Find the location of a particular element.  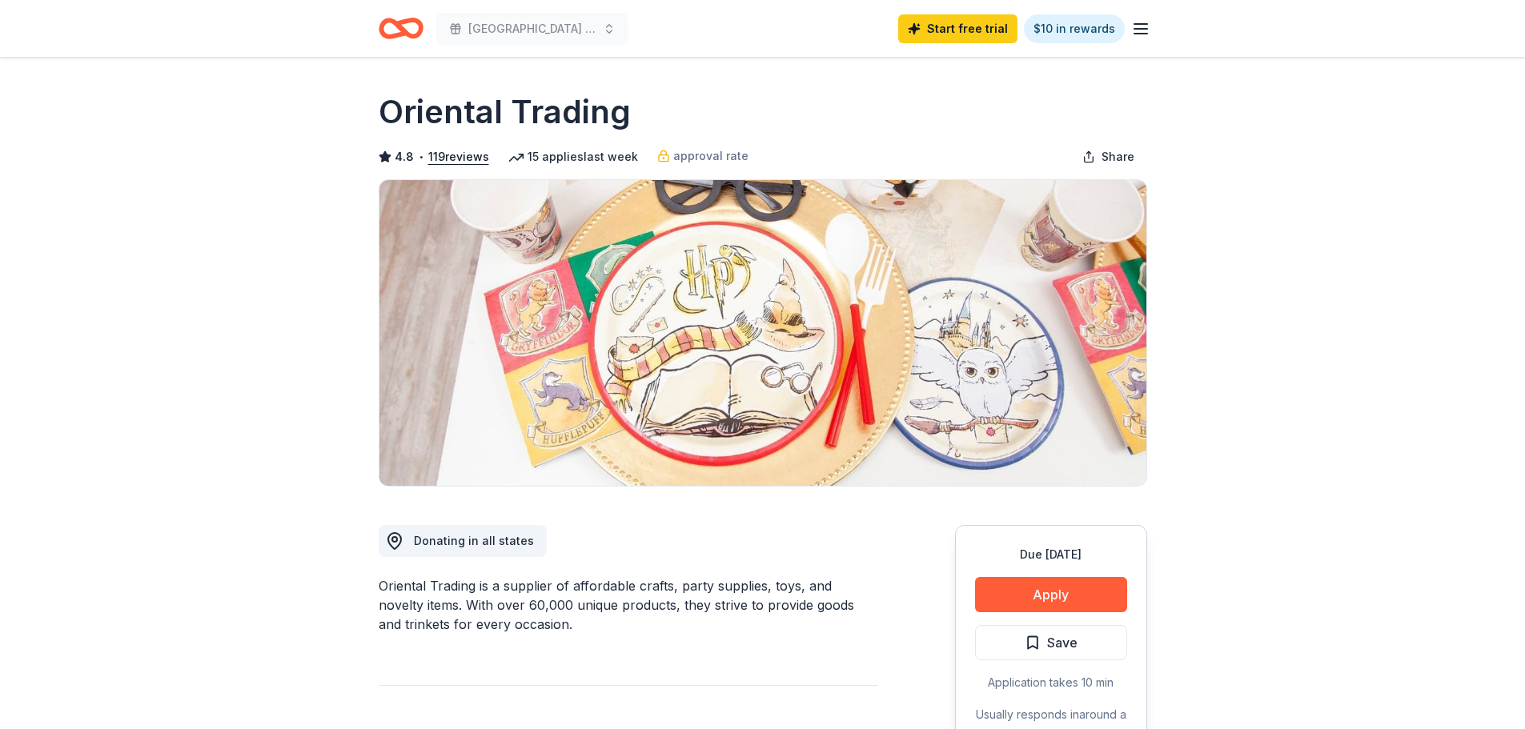

span: Share is located at coordinates (1117, 157).